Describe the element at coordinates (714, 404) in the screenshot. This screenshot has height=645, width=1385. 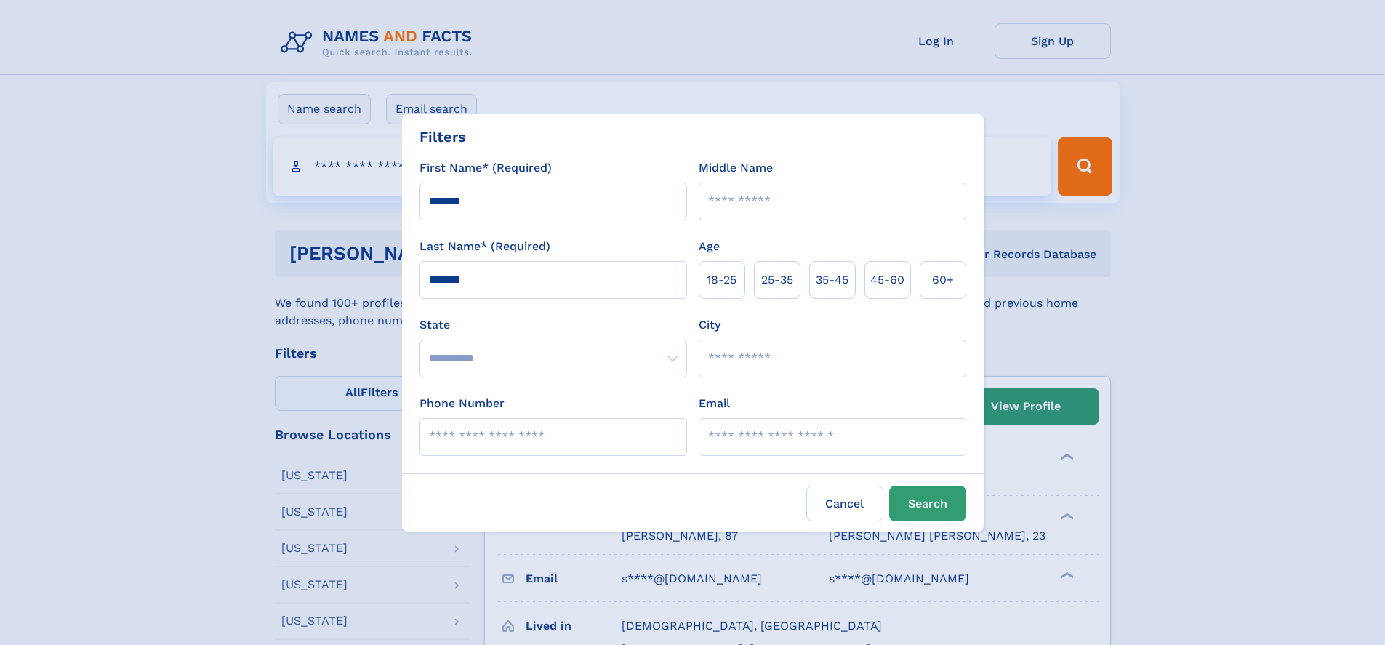
I see `label: Email` at that location.